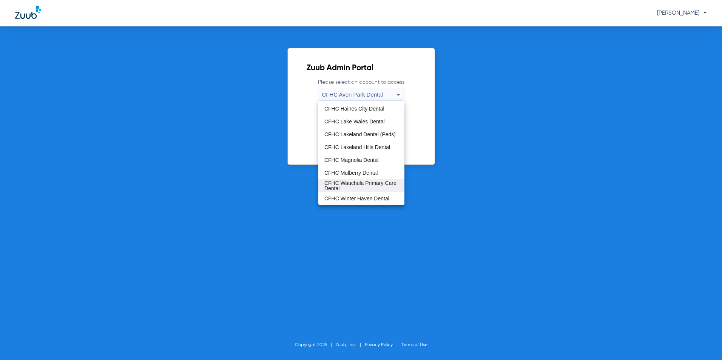  What do you see at coordinates (351, 173) in the screenshot?
I see `span: CFHC Mulberry Dental` at bounding box center [351, 173].